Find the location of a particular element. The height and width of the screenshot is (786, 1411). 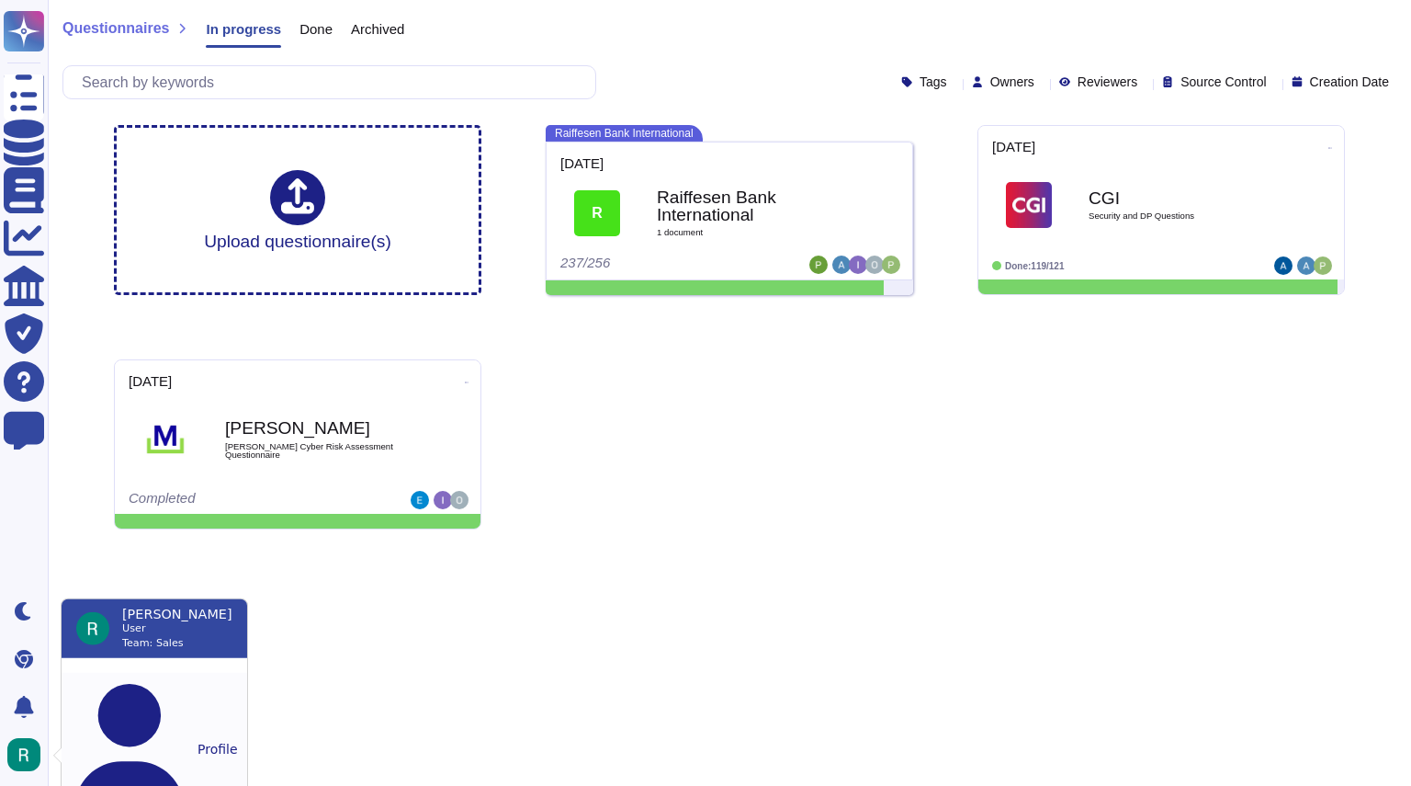

span: In progress is located at coordinates (243, 28).